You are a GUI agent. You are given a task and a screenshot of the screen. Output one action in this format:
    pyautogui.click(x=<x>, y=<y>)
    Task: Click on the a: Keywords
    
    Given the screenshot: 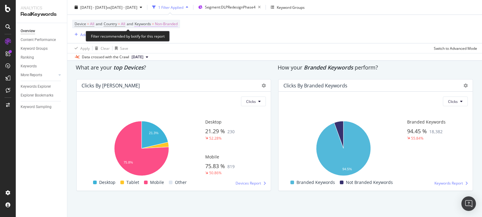 What is the action you would take?
    pyautogui.click(x=42, y=66)
    